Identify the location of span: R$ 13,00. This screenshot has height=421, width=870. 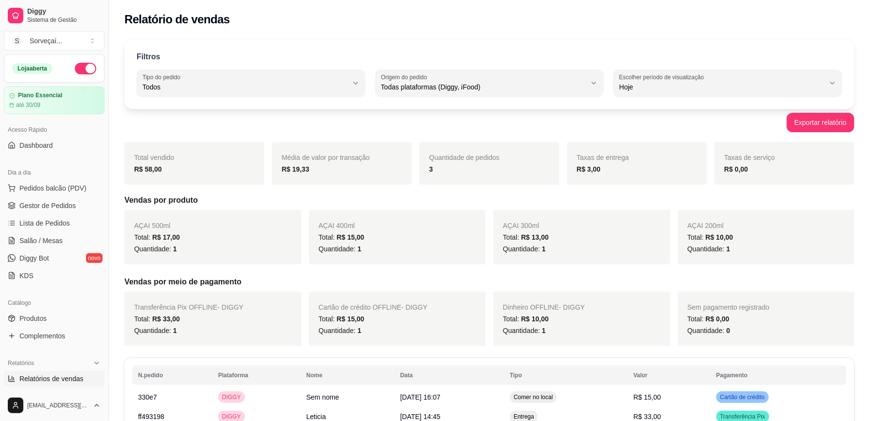
(535, 237).